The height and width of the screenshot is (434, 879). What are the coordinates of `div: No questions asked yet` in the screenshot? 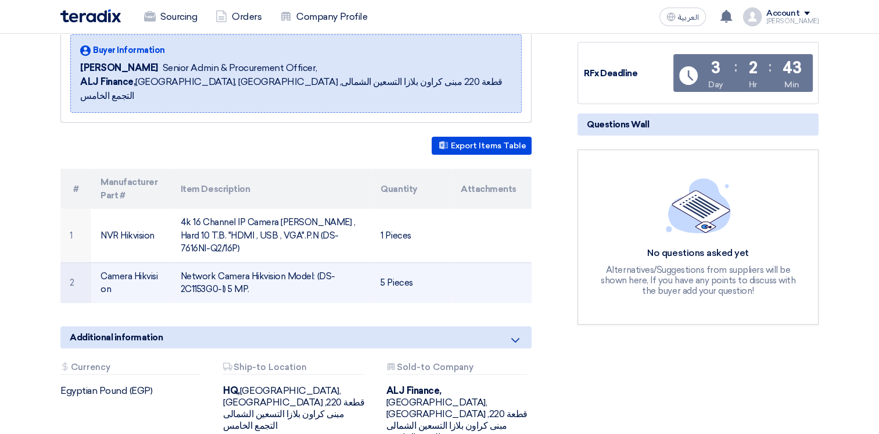 It's located at (699, 253).